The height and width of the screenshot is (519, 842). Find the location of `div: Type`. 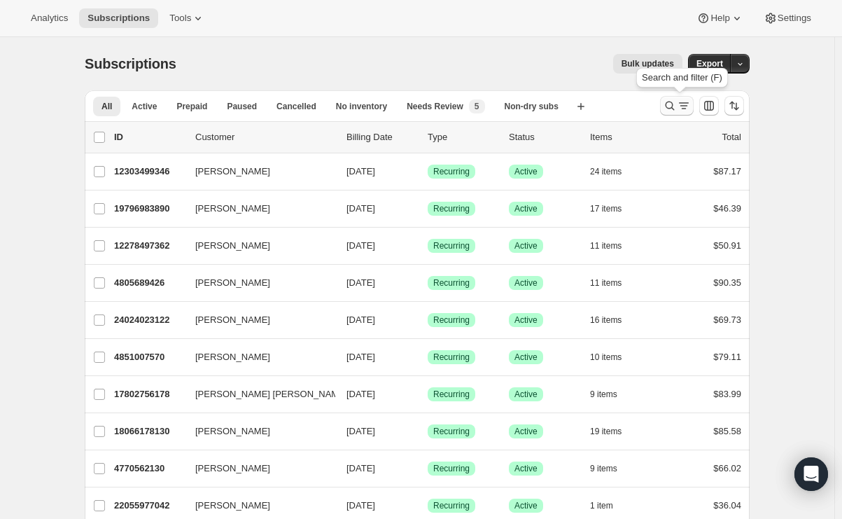

div: Type is located at coordinates (463, 137).